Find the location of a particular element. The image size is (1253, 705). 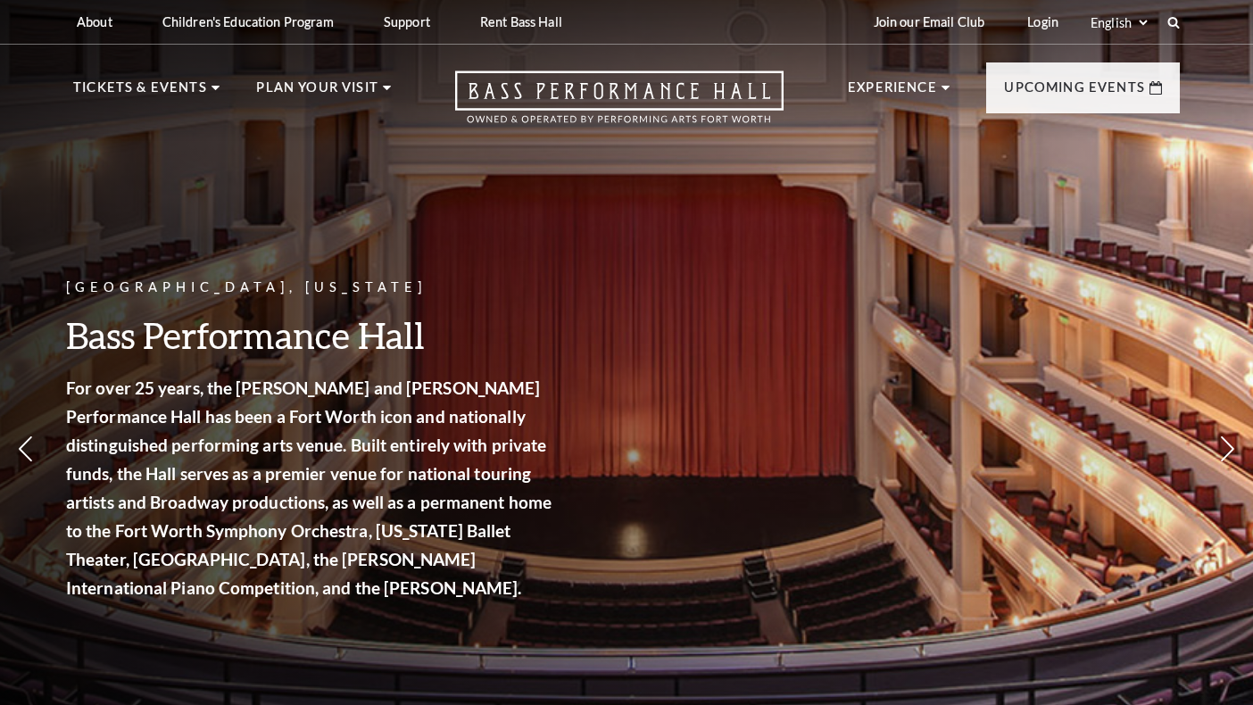

p: Rent Bass Hall is located at coordinates (521, 21).